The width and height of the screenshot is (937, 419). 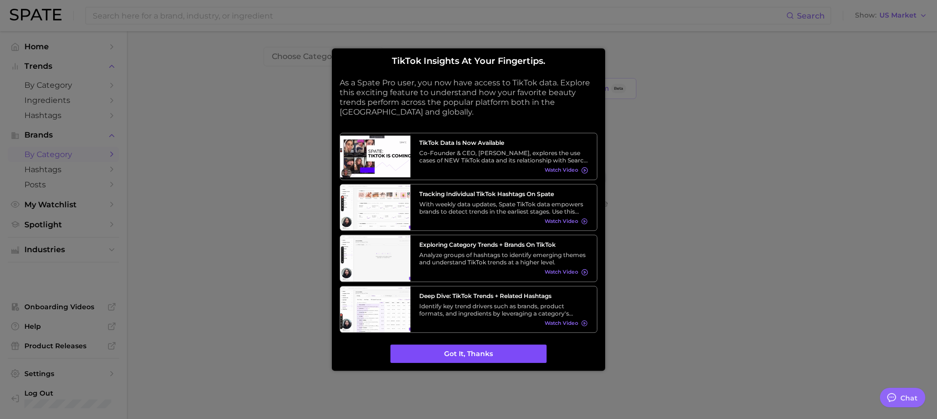 What do you see at coordinates (468, 354) in the screenshot?
I see `button: Got it, thanks` at bounding box center [468, 354].